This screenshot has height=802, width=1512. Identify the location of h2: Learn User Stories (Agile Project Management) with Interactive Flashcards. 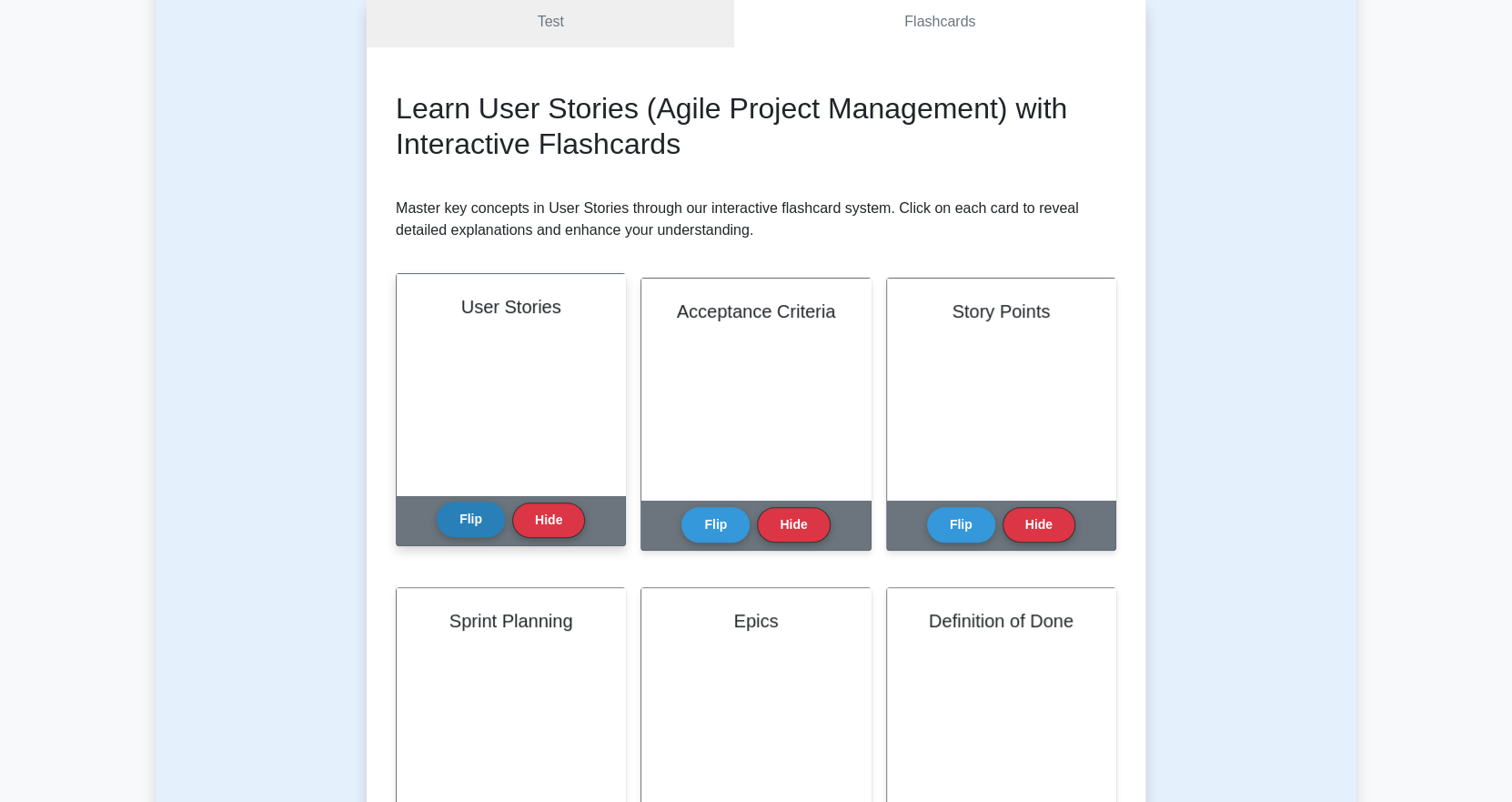
(756, 125).